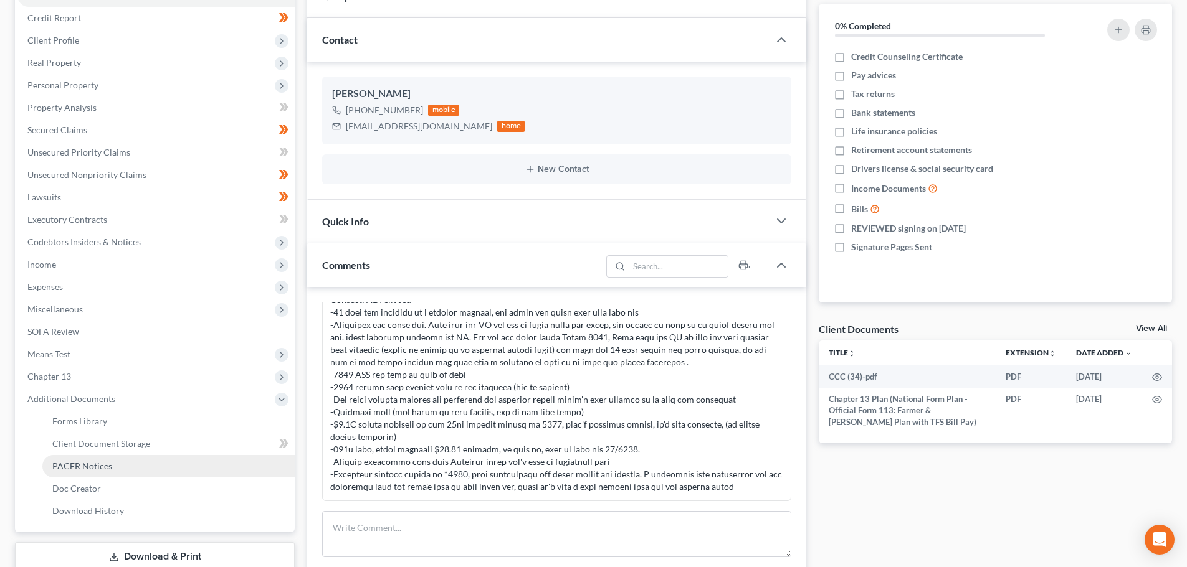 The image size is (1187, 567). Describe the element at coordinates (156, 153) in the screenshot. I see `a: Unsecured Priority Claims` at that location.